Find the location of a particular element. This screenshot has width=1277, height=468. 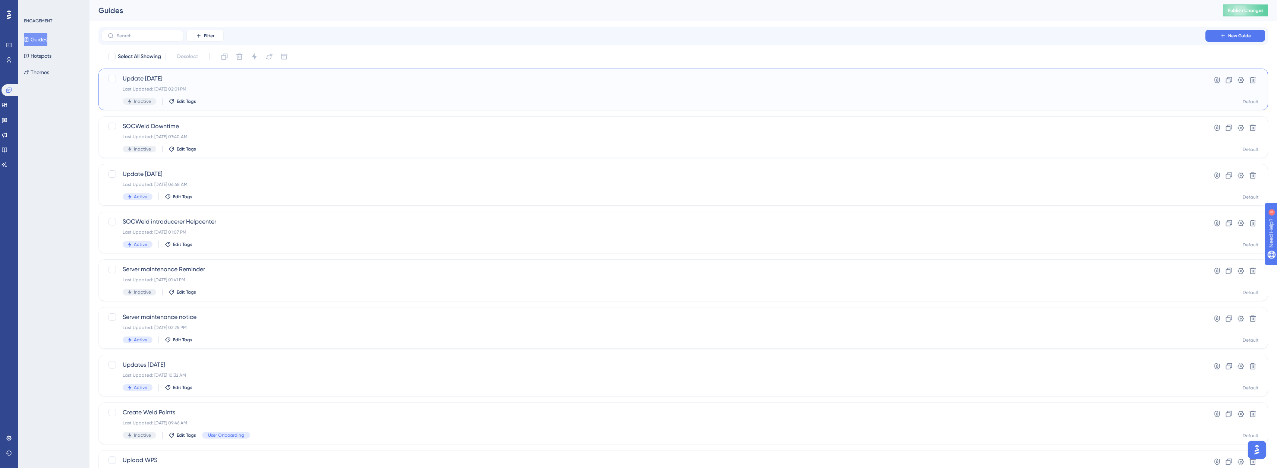

span: SOCWeld introducerer Helpcenter is located at coordinates (653, 222).